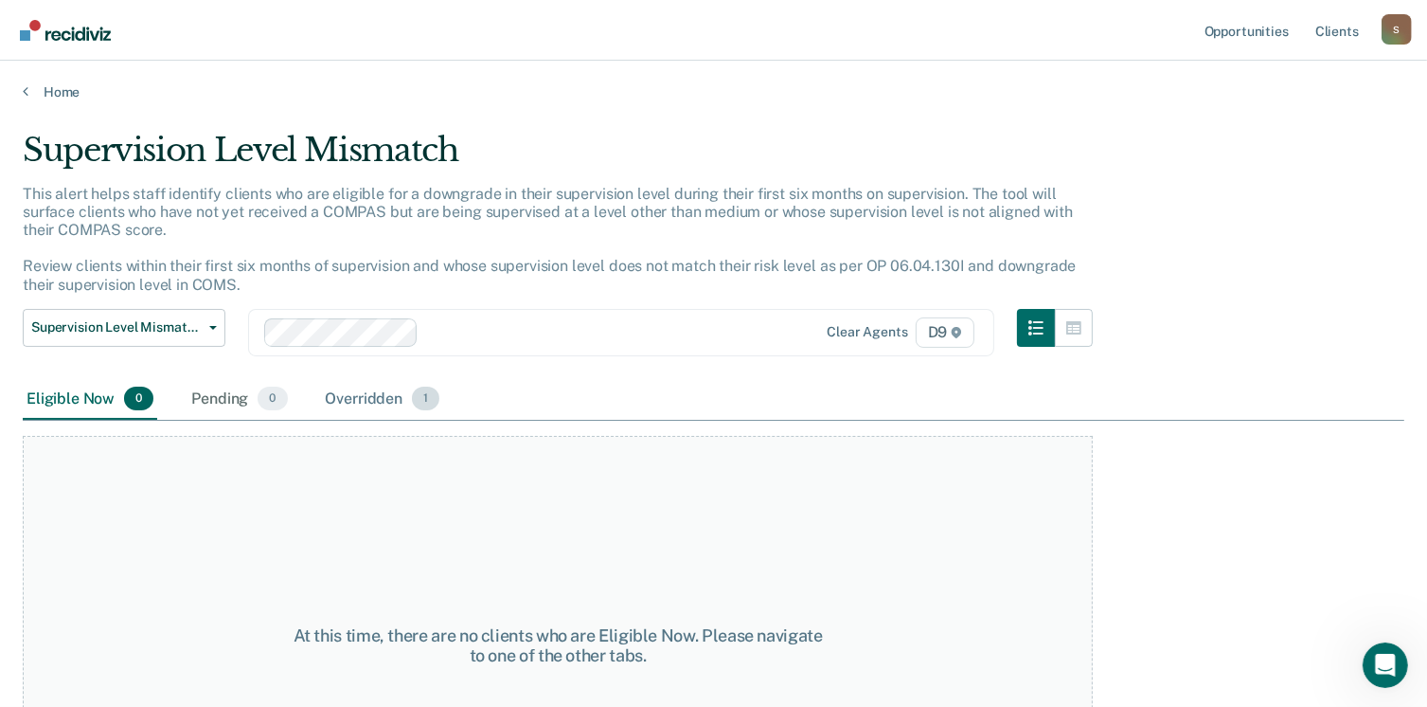 This screenshot has width=1427, height=707. Describe the element at coordinates (383, 400) in the screenshot. I see `div: Overridden1` at that location.